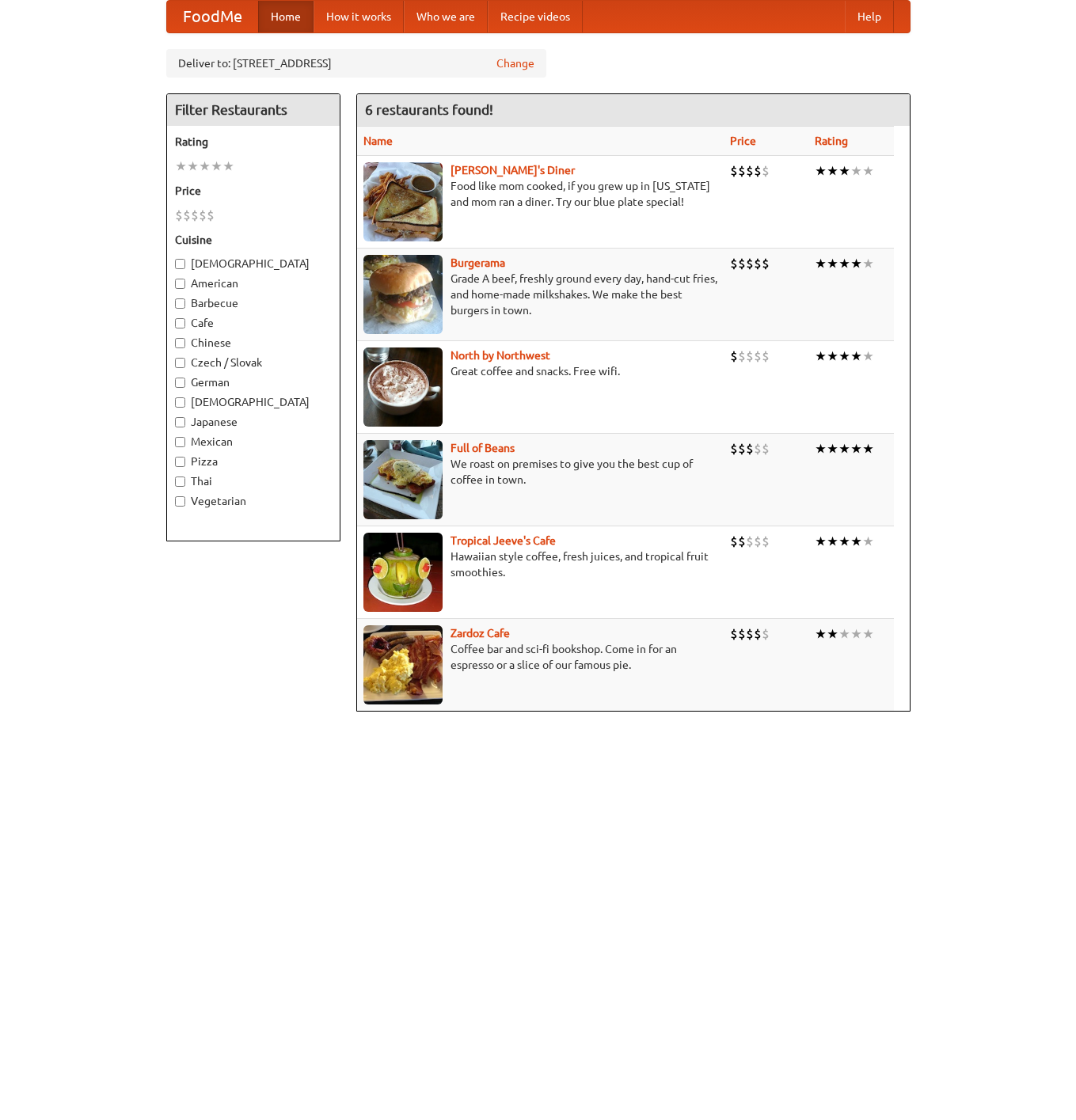 The width and height of the screenshot is (1076, 1120). What do you see at coordinates (480, 633) in the screenshot?
I see `b: Zardoz Cafe` at bounding box center [480, 633].